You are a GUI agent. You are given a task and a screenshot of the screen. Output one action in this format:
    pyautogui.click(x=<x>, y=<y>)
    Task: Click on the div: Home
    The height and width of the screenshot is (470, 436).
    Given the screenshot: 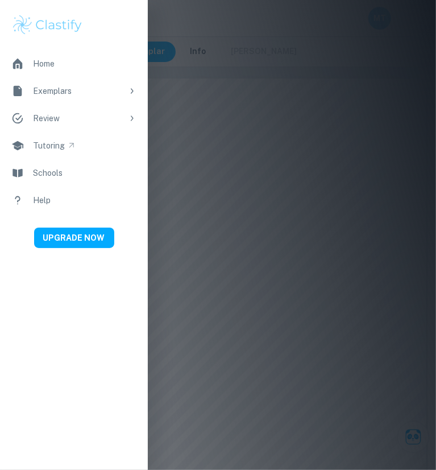 What is the action you would take?
    pyautogui.click(x=44, y=64)
    